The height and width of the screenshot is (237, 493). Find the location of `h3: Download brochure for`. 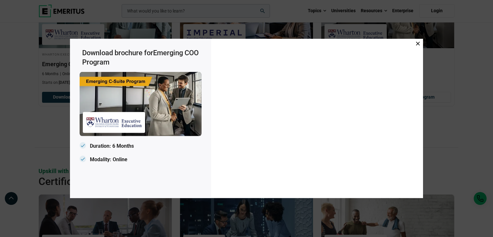

h3: Download brochure for is located at coordinates (142, 57).